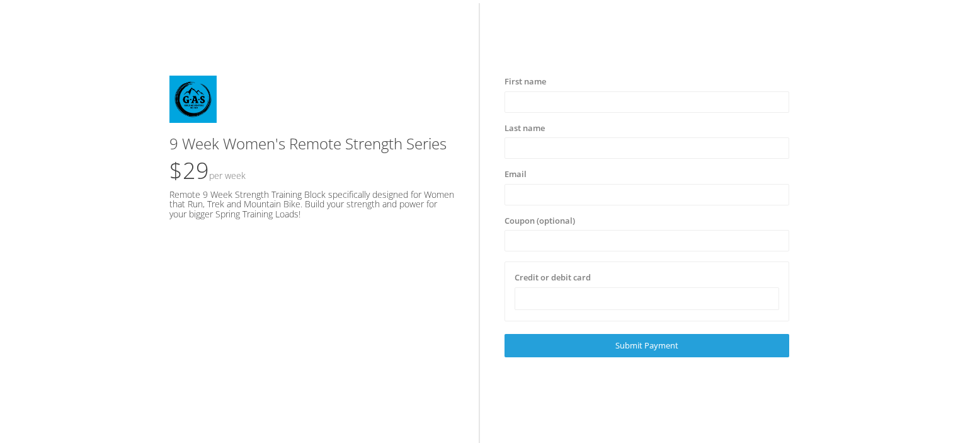  What do you see at coordinates (540, 221) in the screenshot?
I see `label: Coupon (optional)` at bounding box center [540, 221].